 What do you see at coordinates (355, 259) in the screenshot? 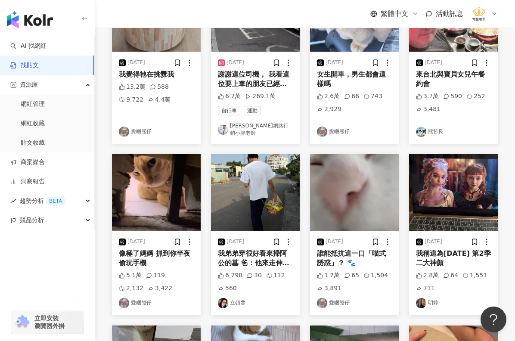
I see `div: 誰能抵抗這一口「喵式誘惑」？ 🐾` at bounding box center [355, 259].